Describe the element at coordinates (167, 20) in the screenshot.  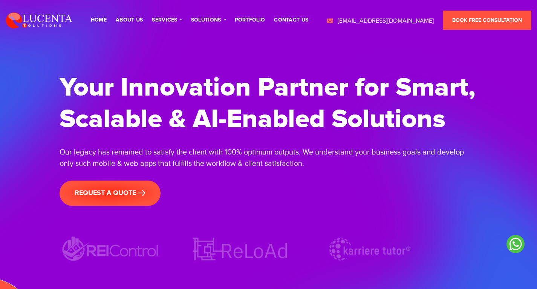
I see `a: services` at that location.